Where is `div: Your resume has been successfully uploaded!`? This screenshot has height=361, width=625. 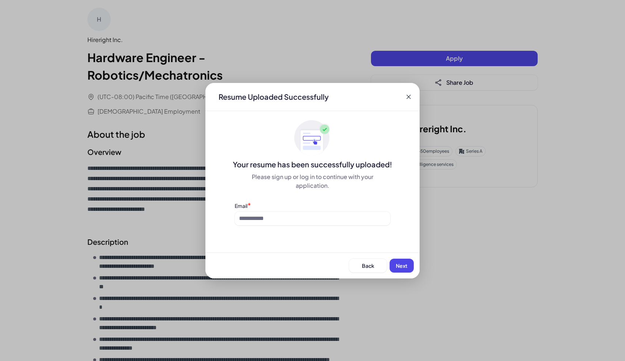
div: Your resume has been successfully uploaded! is located at coordinates (312, 164).